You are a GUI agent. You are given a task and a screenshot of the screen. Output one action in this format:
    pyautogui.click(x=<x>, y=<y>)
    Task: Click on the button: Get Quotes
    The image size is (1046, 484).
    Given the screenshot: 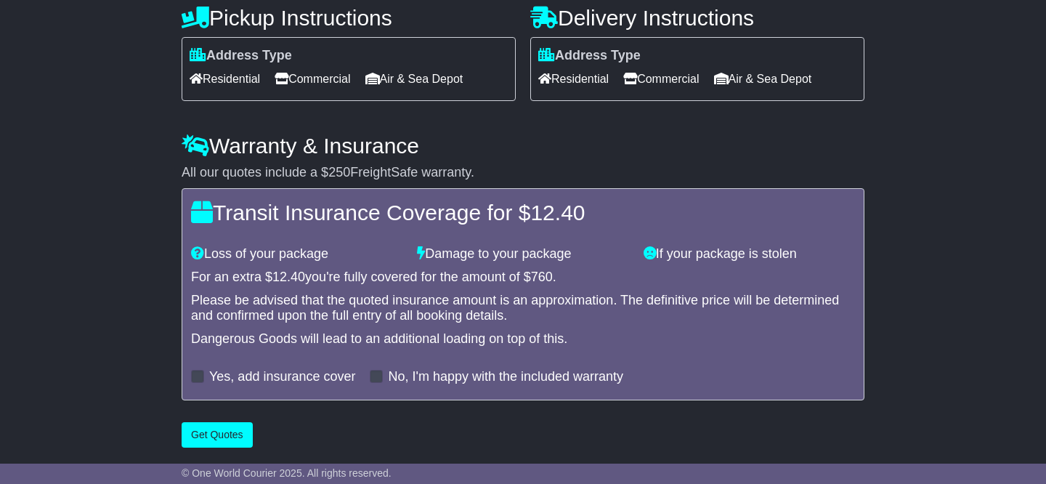 What is the action you would take?
    pyautogui.click(x=217, y=434)
    